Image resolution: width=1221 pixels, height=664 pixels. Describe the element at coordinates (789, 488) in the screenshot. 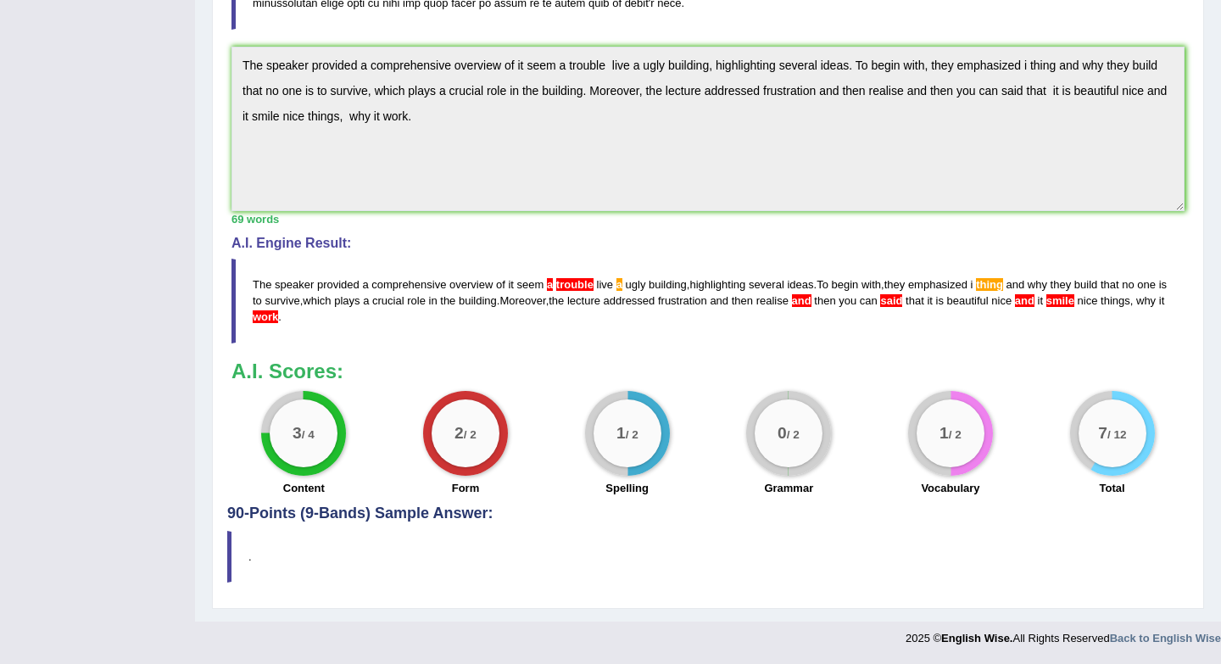

I see `label: Grammar` at that location.